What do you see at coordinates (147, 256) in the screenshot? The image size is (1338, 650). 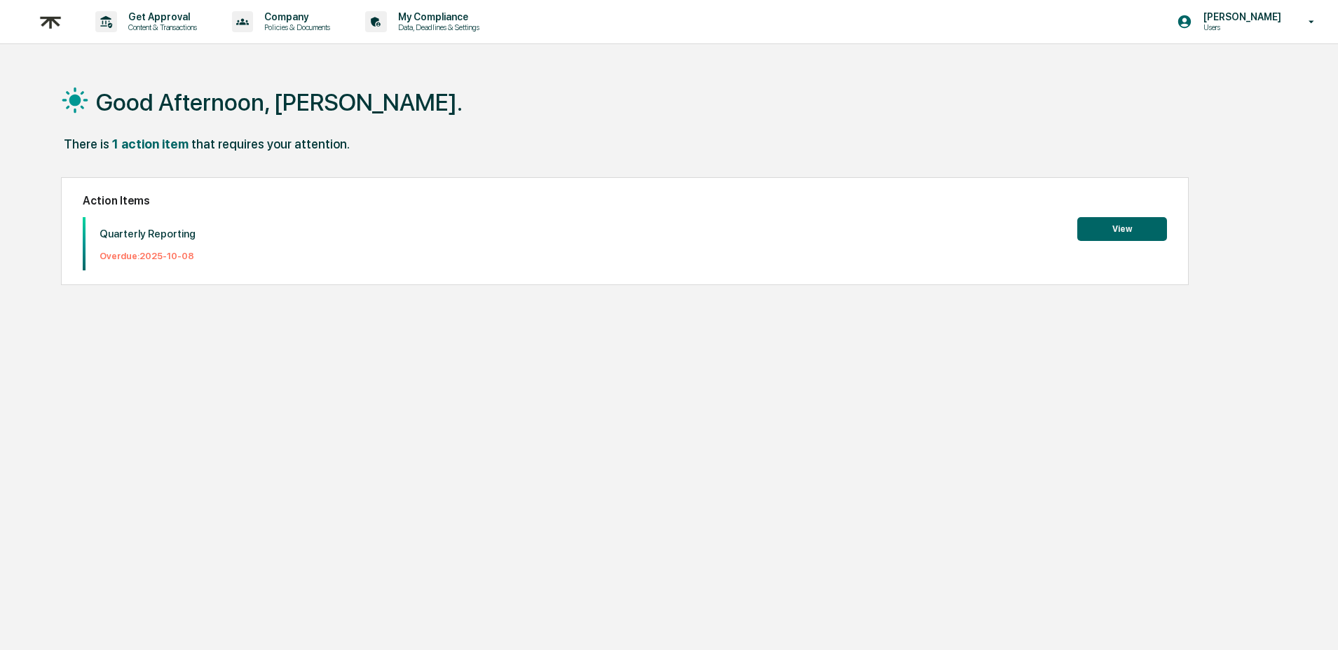 I see `p: Overdue: 2025-10-08` at bounding box center [147, 256].